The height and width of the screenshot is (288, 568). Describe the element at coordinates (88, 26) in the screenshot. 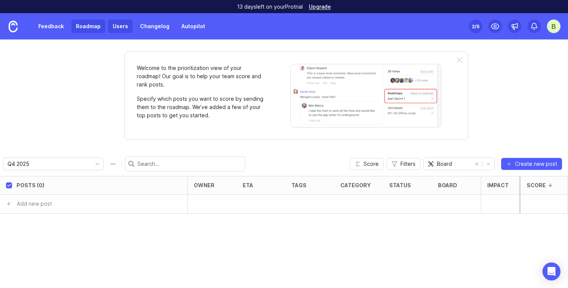

I see `a: Roadmap` at that location.